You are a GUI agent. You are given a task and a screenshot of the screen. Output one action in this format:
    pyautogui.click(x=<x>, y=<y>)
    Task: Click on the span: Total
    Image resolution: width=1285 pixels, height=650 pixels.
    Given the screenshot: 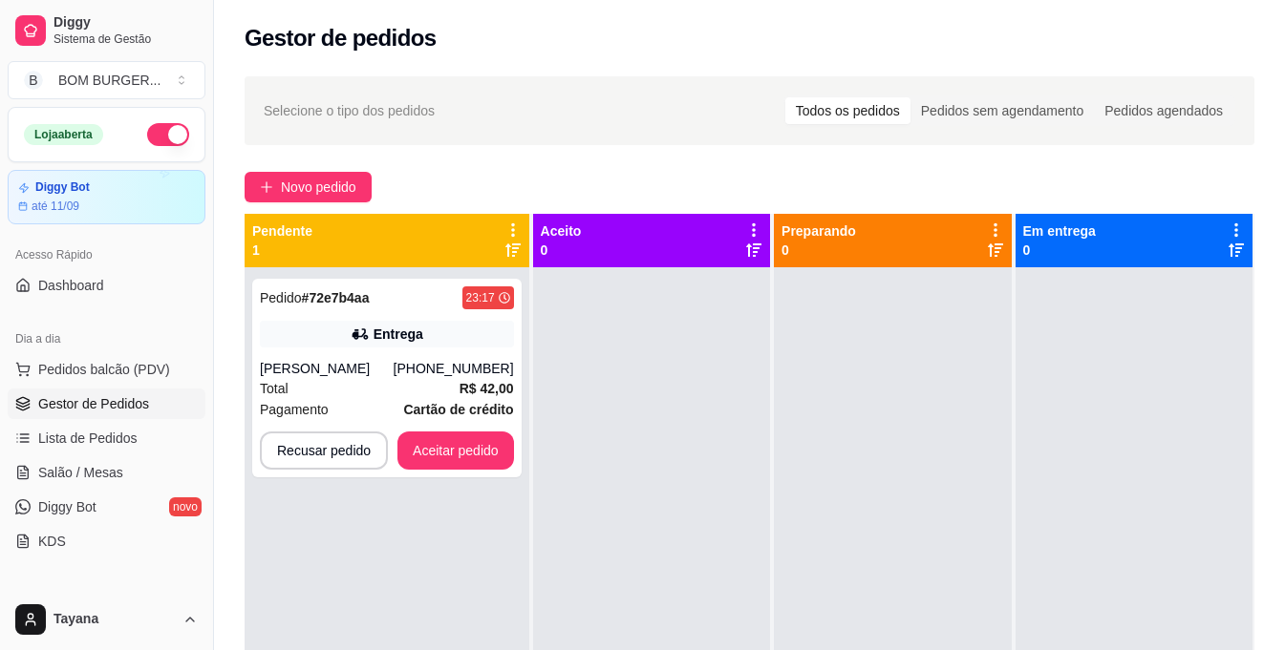 What is the action you would take?
    pyautogui.click(x=274, y=389)
    